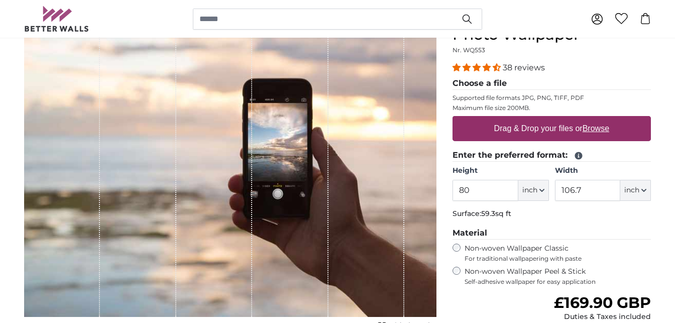 The height and width of the screenshot is (323, 675). Describe the element at coordinates (558, 282) in the screenshot. I see `span: Self-adhesive wallpaper for easy application` at that location.